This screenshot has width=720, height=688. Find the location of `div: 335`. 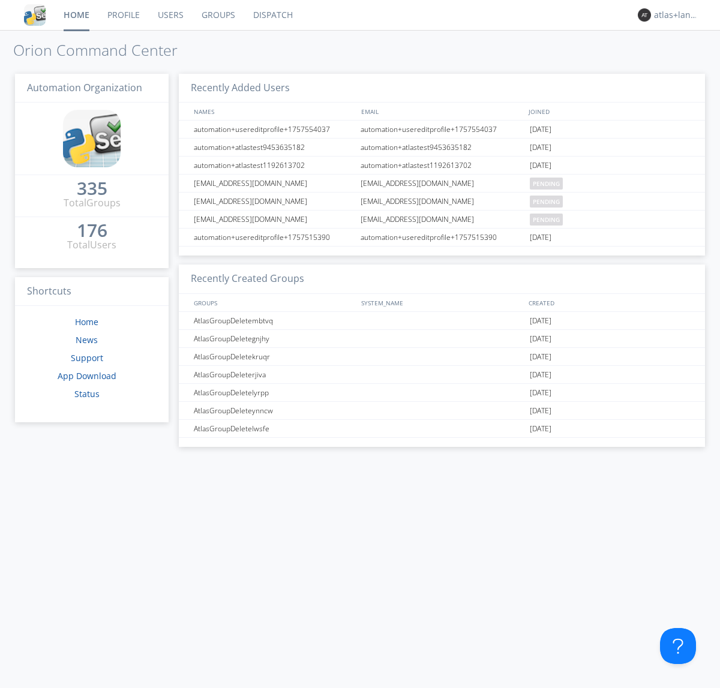

div: 335 is located at coordinates (92, 188).